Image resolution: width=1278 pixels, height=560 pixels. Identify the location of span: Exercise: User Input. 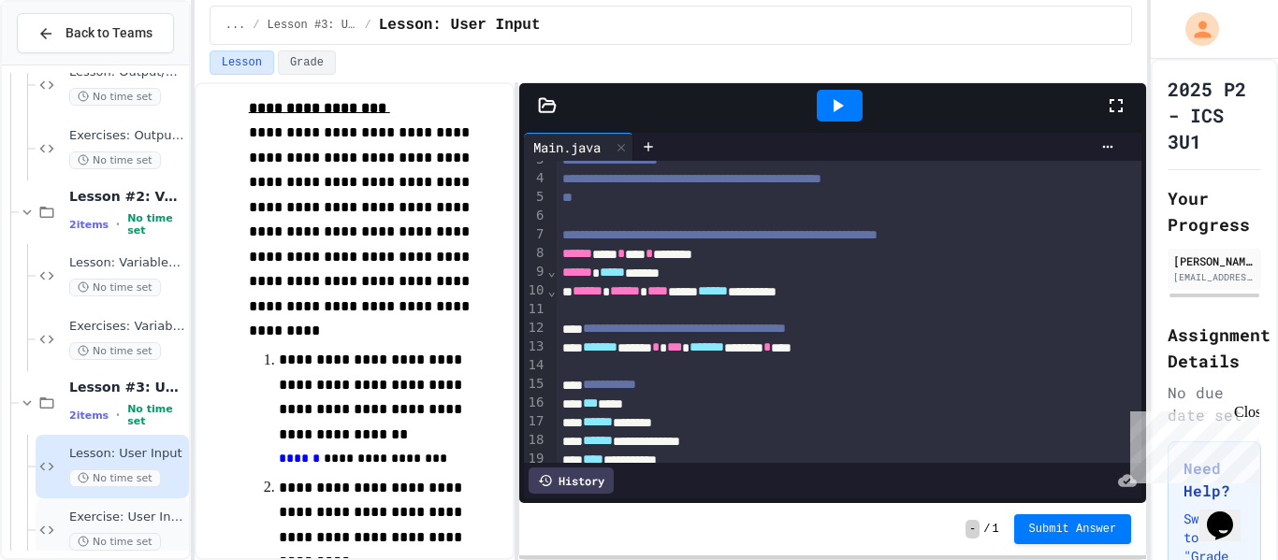
(127, 517).